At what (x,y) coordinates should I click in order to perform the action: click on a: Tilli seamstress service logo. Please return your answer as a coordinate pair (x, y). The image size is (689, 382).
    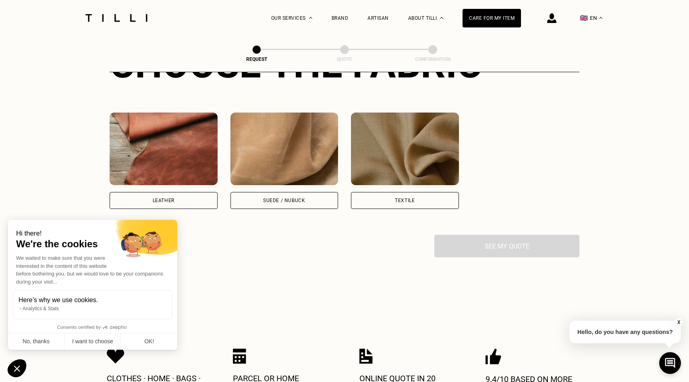
    Looking at the image, I should click on (117, 18).